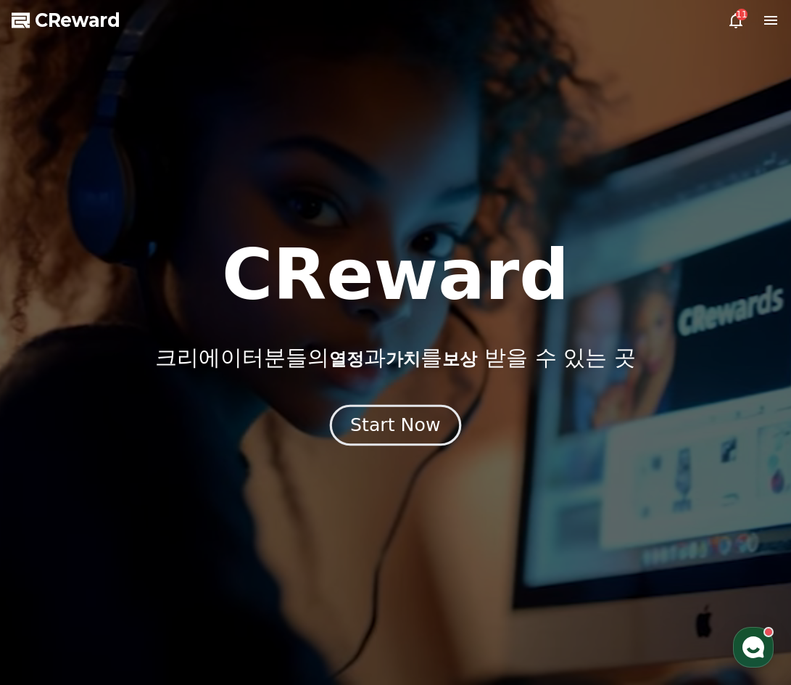 The width and height of the screenshot is (791, 685). What do you see at coordinates (50, 478) in the screenshot?
I see `a: 홈` at bounding box center [50, 478].